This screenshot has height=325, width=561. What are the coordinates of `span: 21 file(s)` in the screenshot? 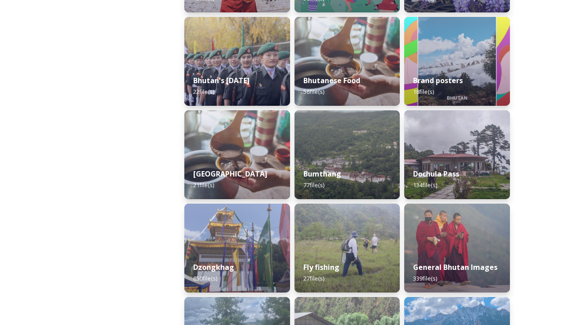 It's located at (203, 185).